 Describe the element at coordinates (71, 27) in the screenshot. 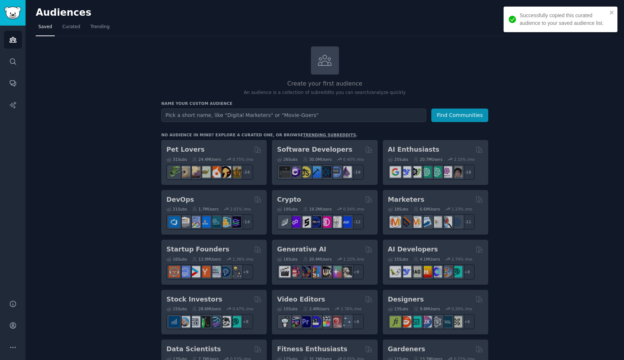

I see `span: Curated` at that location.